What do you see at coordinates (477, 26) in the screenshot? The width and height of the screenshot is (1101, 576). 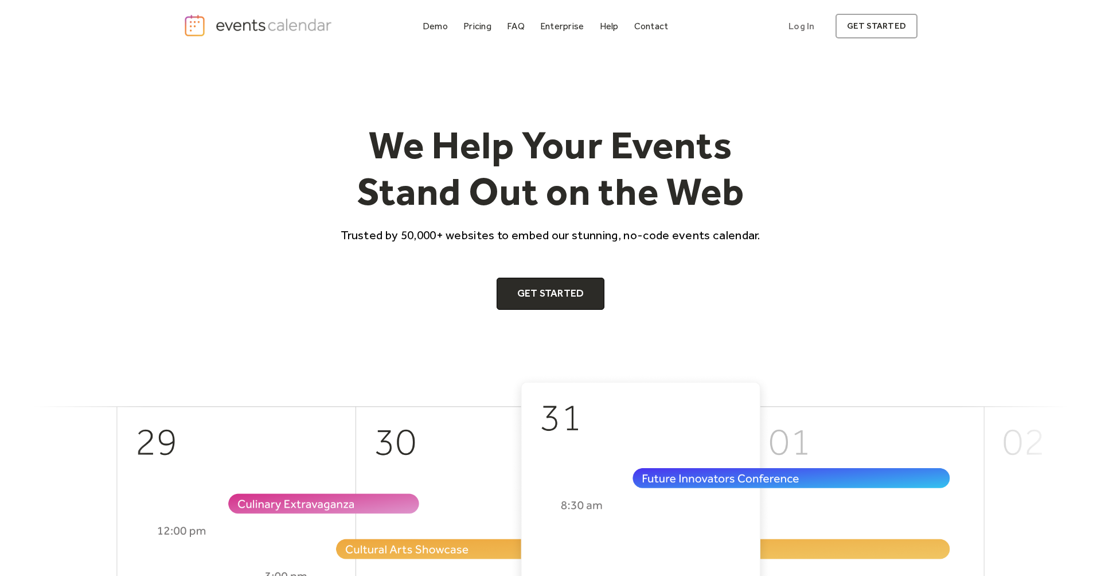 I see `a: Pricing` at bounding box center [477, 26].